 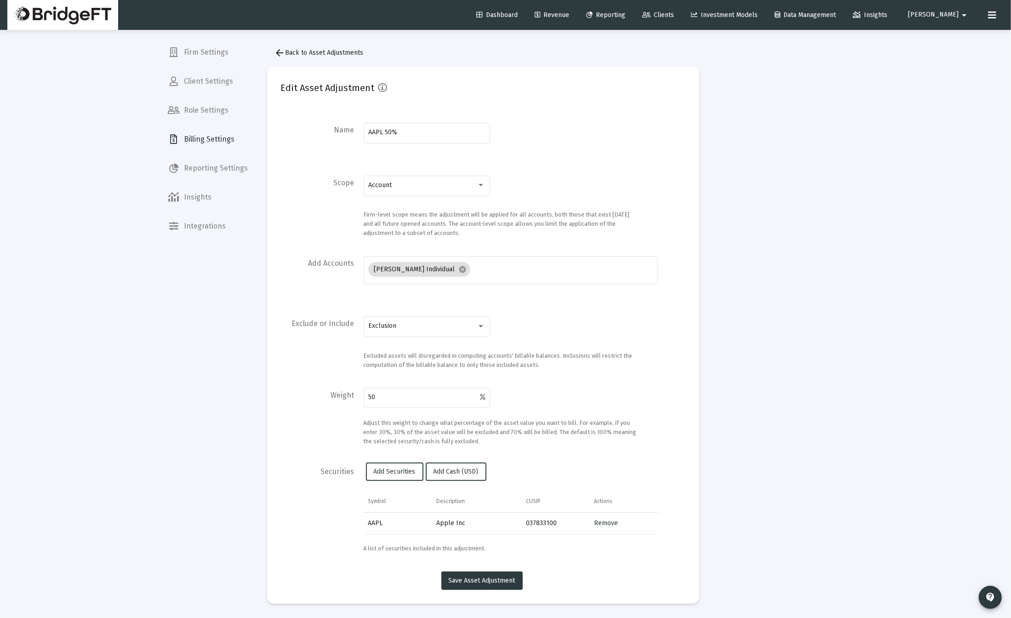 What do you see at coordinates (319, 52) in the screenshot?
I see `span: Back to Asset Adjustments` at bounding box center [319, 52].